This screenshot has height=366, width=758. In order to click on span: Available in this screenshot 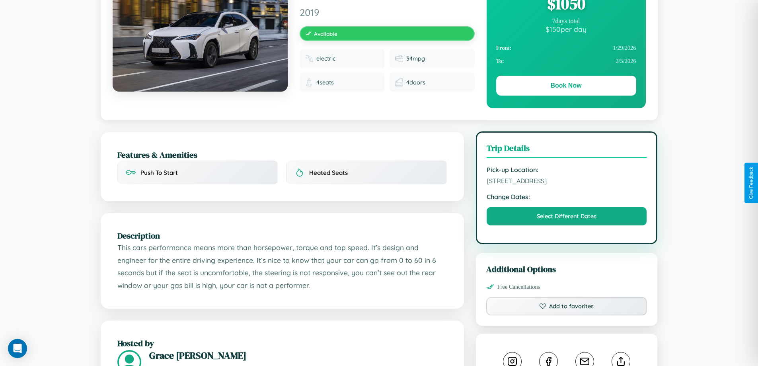, I will do `click(326, 33)`.